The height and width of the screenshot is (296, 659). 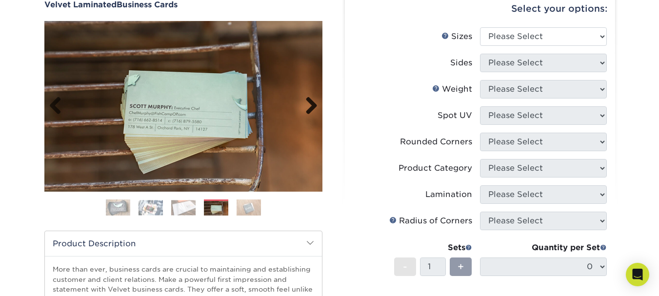 I want to click on div: Radius of Corners, so click(x=431, y=221).